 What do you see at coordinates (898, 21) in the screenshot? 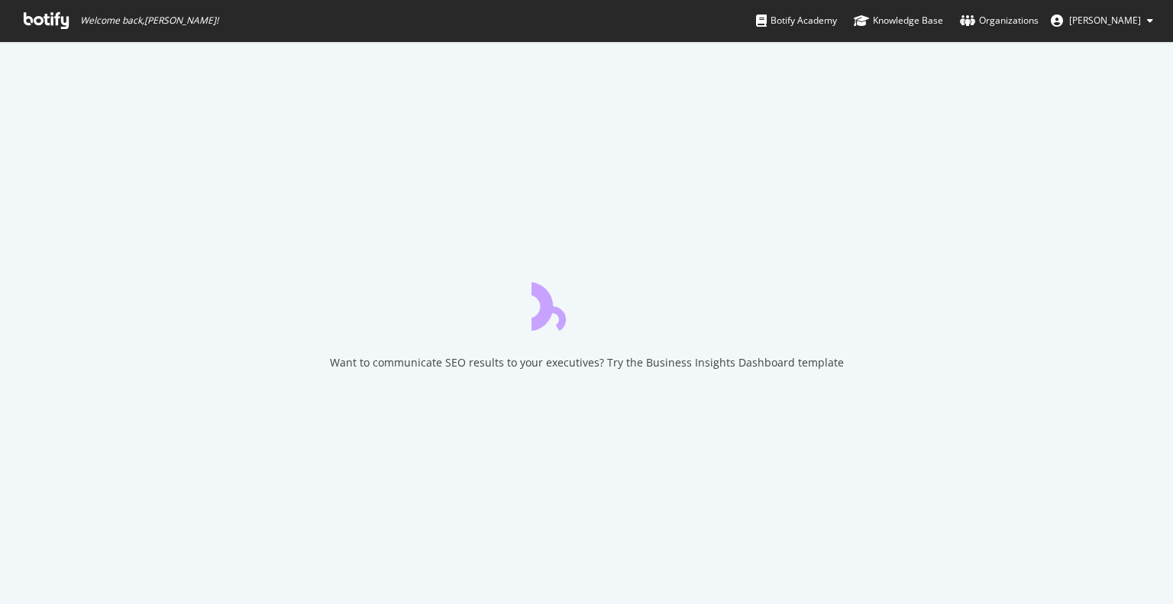
I see `div: Knowledge Base` at bounding box center [898, 21].